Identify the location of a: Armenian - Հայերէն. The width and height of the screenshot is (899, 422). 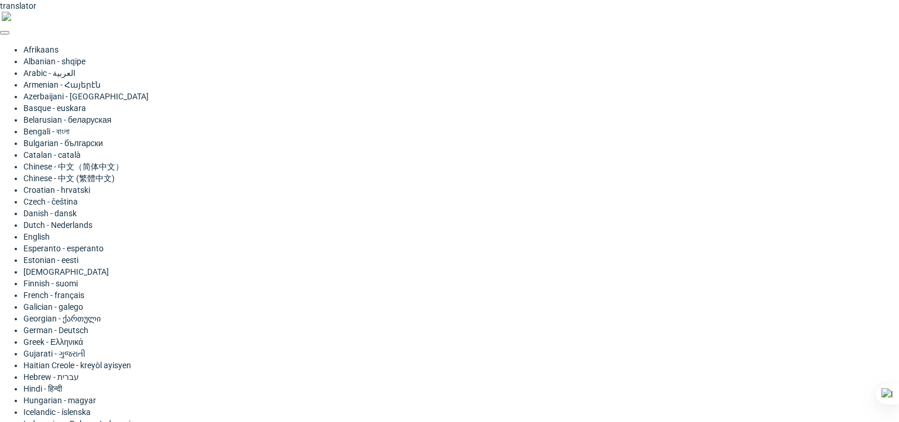
(62, 85).